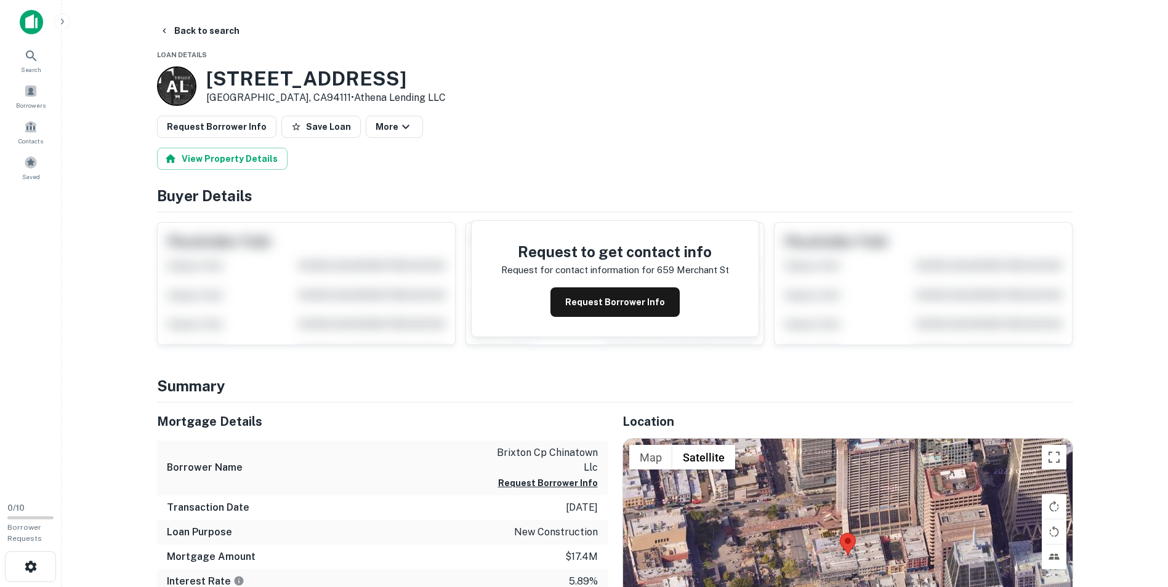 This screenshot has height=587, width=1168. What do you see at coordinates (31, 96) in the screenshot?
I see `a: Borrowers` at bounding box center [31, 96].